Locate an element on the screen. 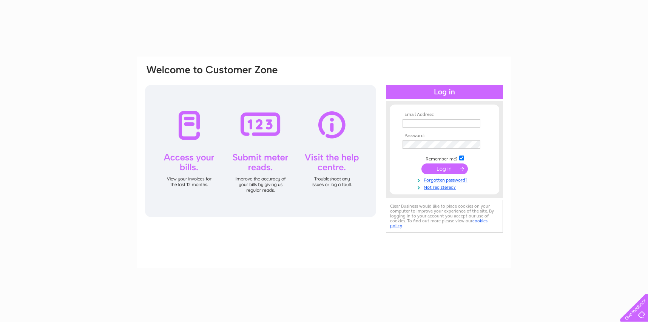 The width and height of the screenshot is (648, 322). div: Clear Business would like to place cookies on your computer to improve your experience of the sit... is located at coordinates (445, 216).